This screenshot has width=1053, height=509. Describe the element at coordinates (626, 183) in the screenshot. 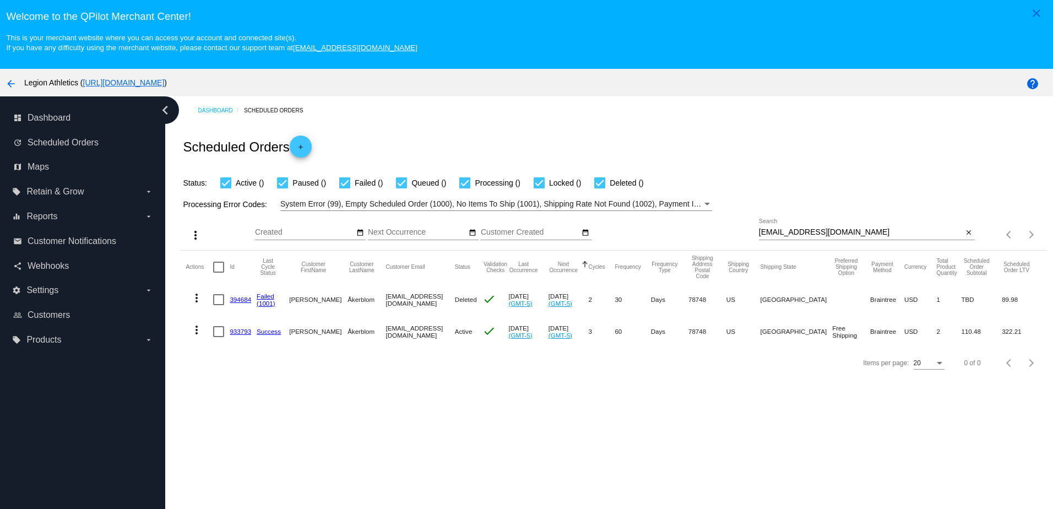

I see `span: Deleted ()` at that location.